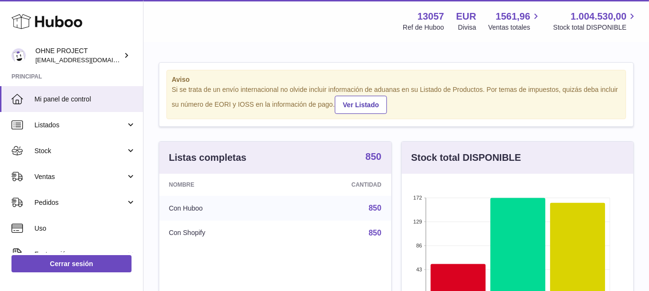 The height and width of the screenshot is (291, 649). I want to click on span: 1561,96, so click(513, 16).